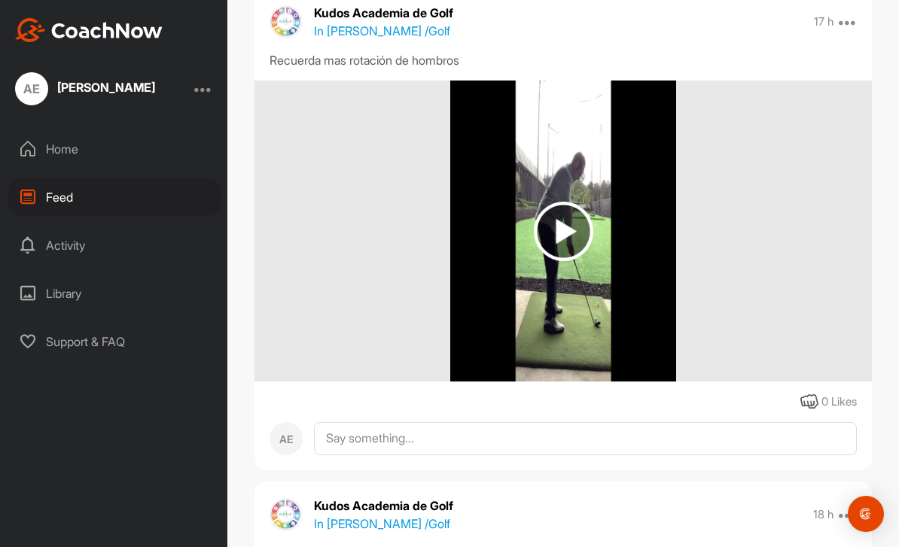 The image size is (899, 547). I want to click on p: 18 h, so click(823, 515).